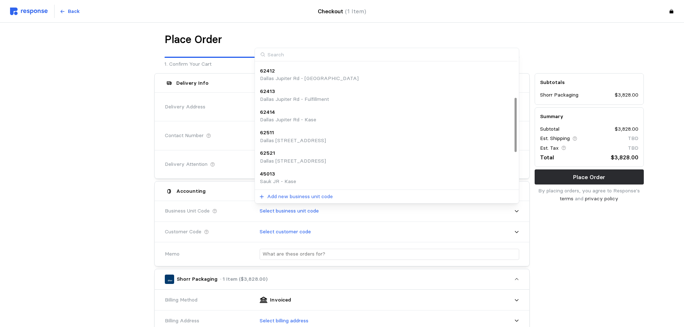 The image size is (684, 327). I want to click on p: Place Order, so click(589, 177).